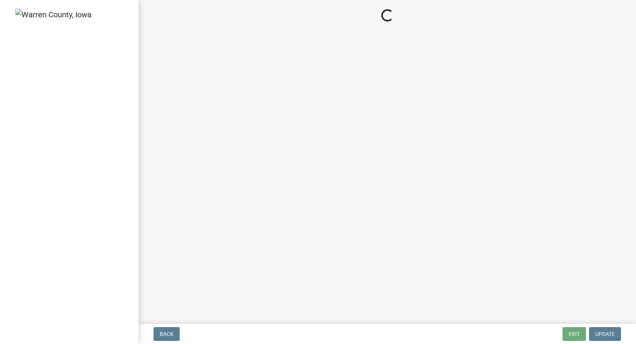 Image resolution: width=636 pixels, height=344 pixels. I want to click on button: Update, so click(605, 334).